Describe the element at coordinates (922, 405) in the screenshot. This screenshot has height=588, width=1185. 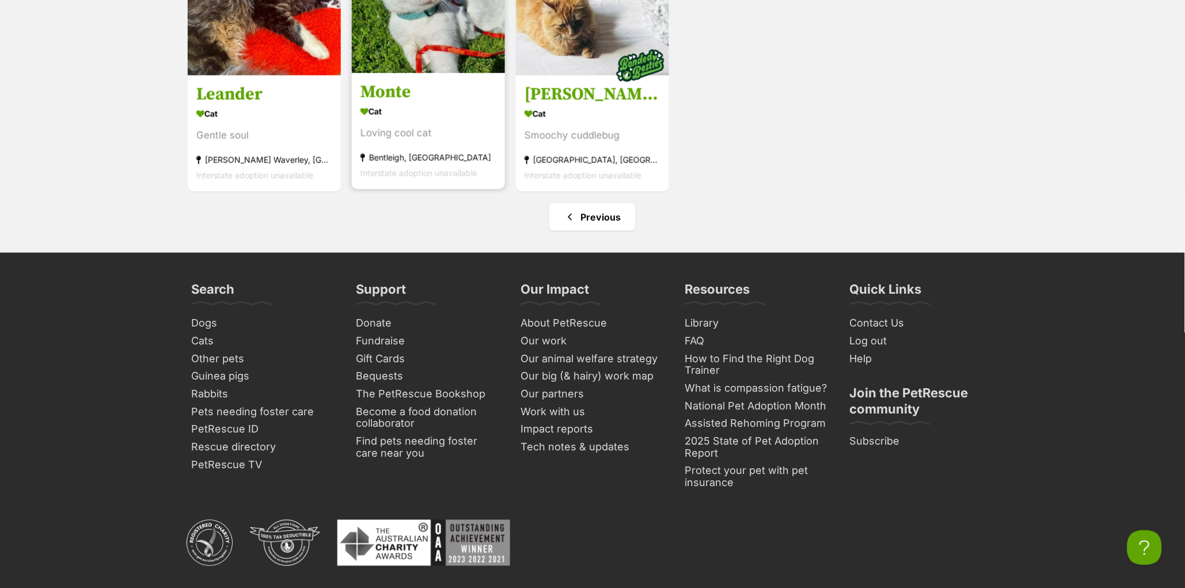
I see `h3: Join the PetRescue community` at that location.